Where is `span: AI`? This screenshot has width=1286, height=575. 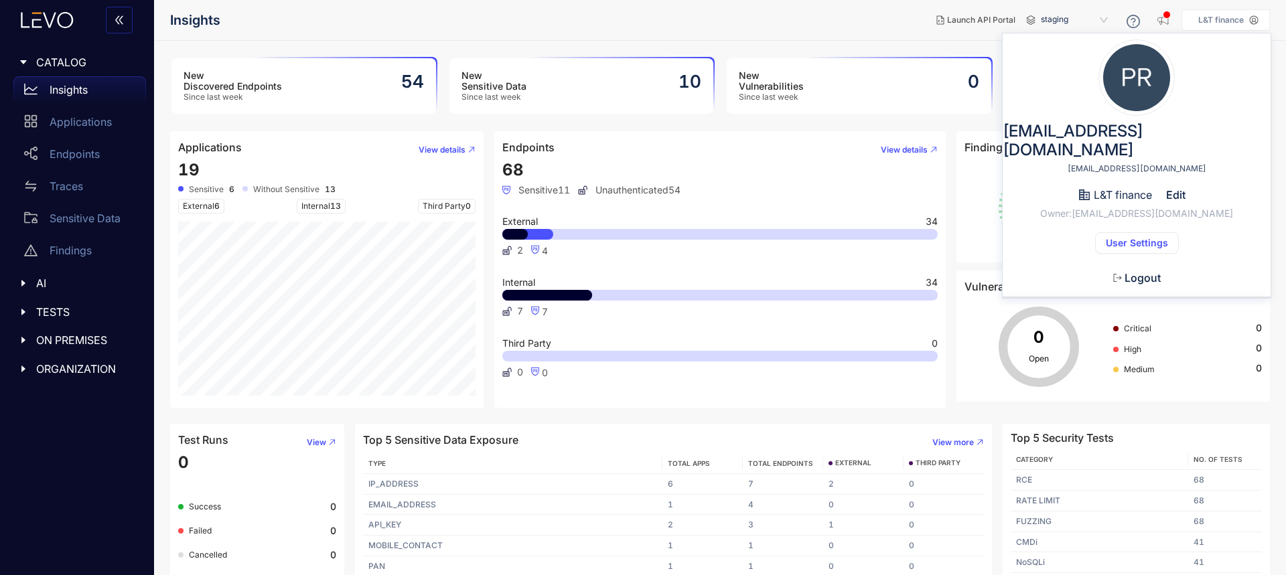
span: AI is located at coordinates (86, 283).